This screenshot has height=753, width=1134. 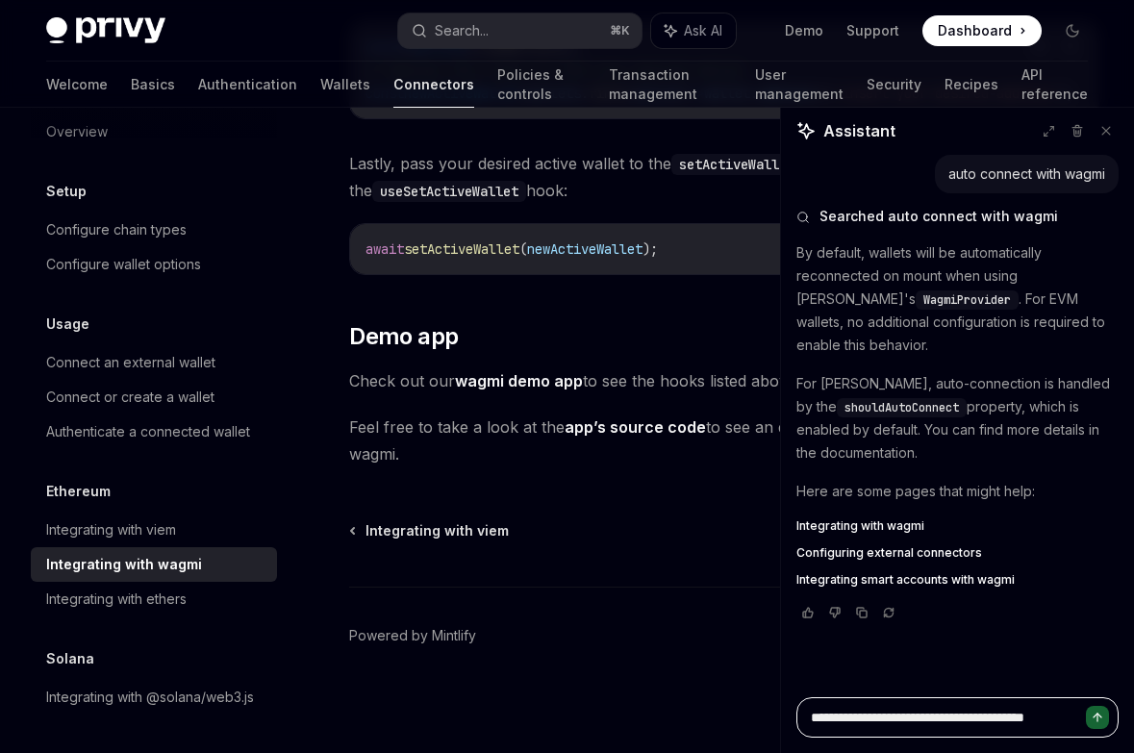 I want to click on span: Assistant, so click(x=859, y=131).